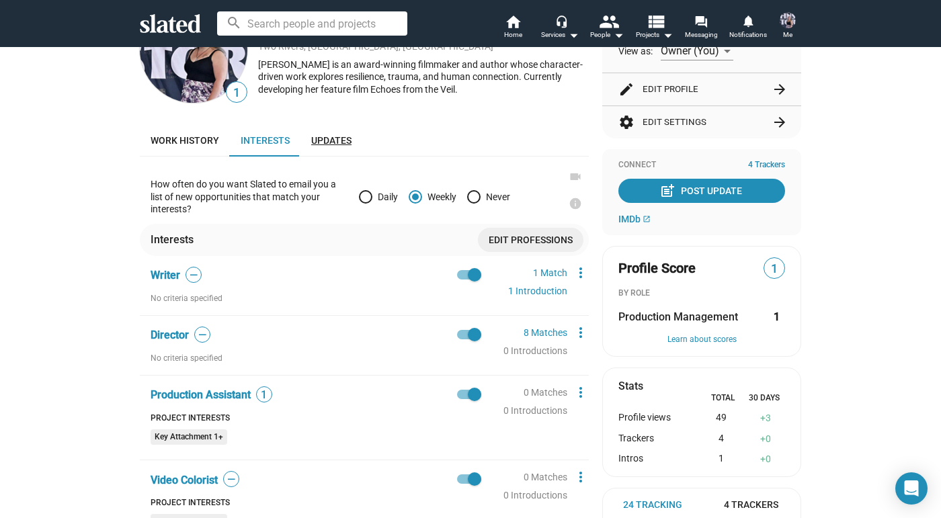 The image size is (941, 518). I want to click on input: Search people and projects, so click(312, 24).